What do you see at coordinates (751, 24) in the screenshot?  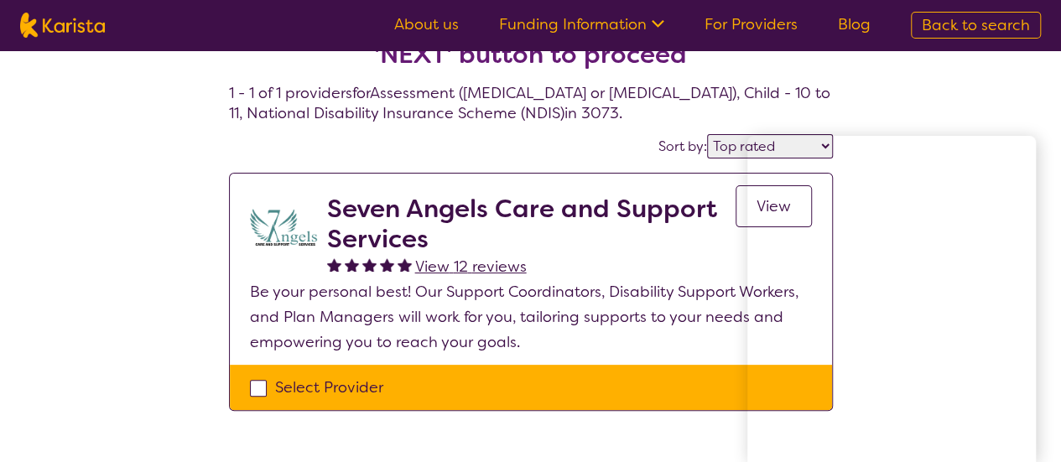 I see `a: For Providers` at bounding box center [751, 24].